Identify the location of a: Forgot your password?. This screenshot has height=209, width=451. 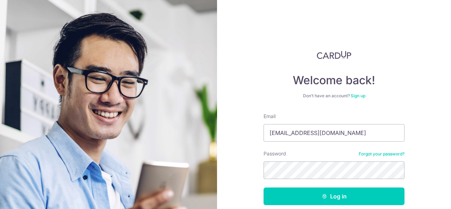
(381, 154).